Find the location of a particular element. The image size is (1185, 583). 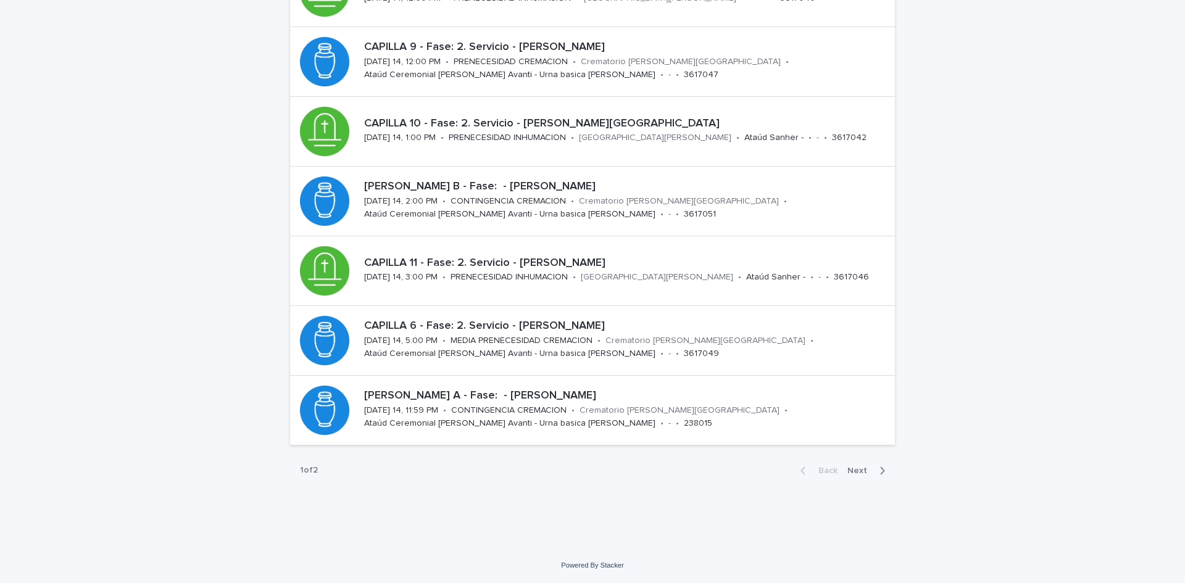

button: Back is located at coordinates (816, 471).